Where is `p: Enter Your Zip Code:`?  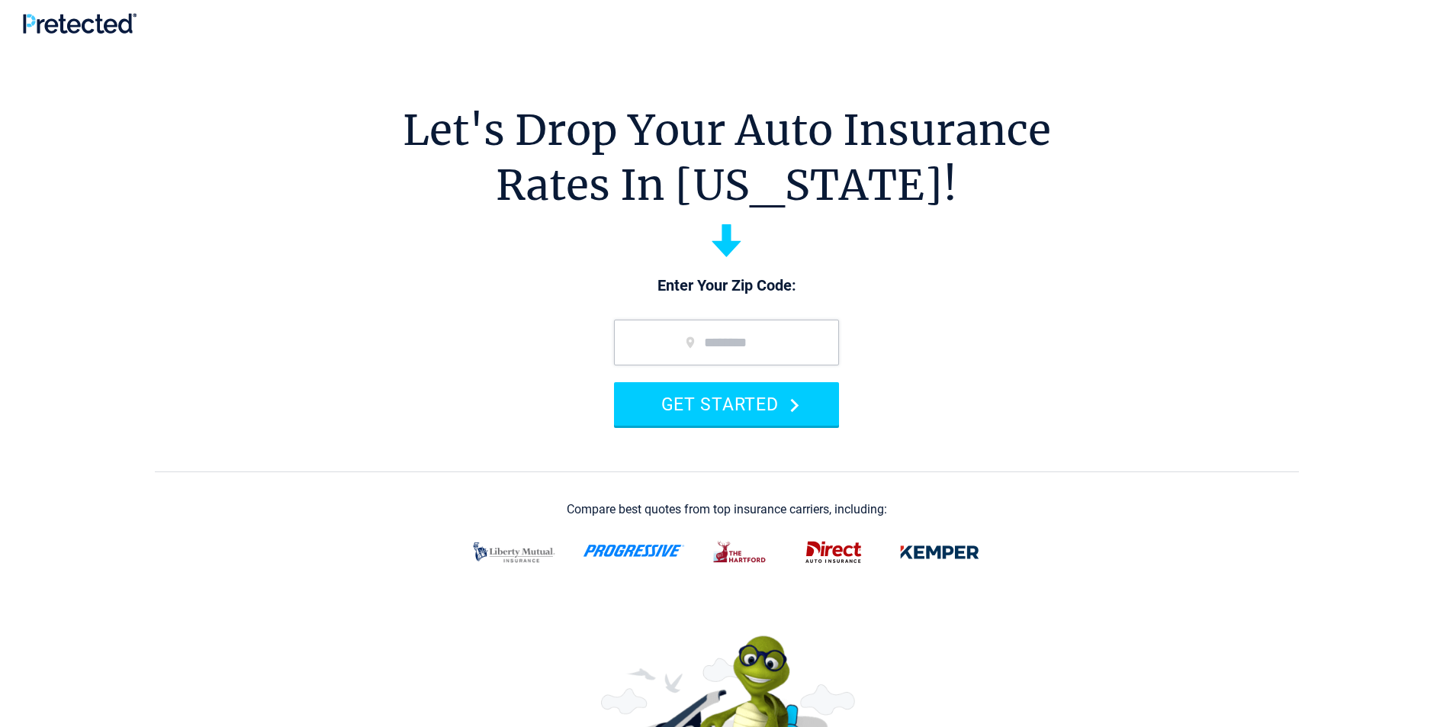
p: Enter Your Zip Code: is located at coordinates (726, 286).